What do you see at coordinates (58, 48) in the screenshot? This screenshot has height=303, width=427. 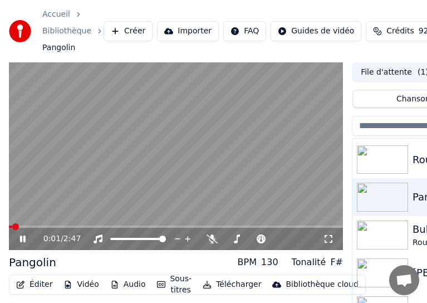 I see `span: Pangolin` at bounding box center [58, 48].